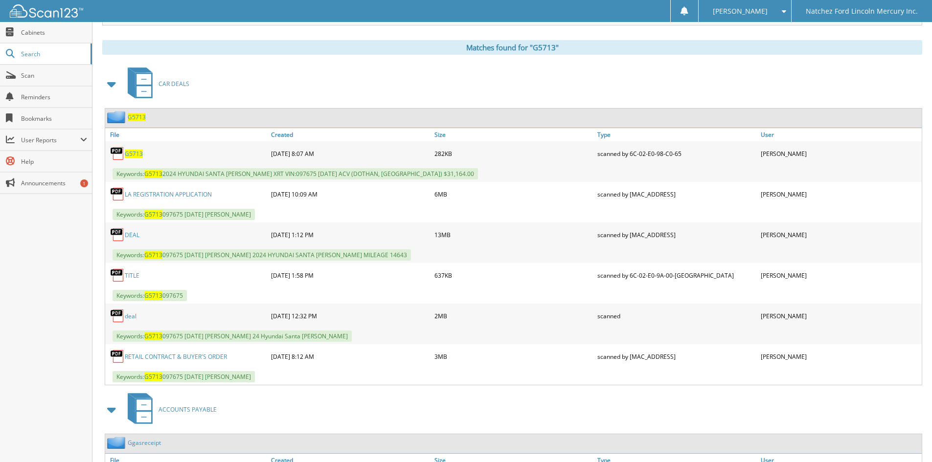  Describe the element at coordinates (676, 316) in the screenshot. I see `div: scanned` at that location.